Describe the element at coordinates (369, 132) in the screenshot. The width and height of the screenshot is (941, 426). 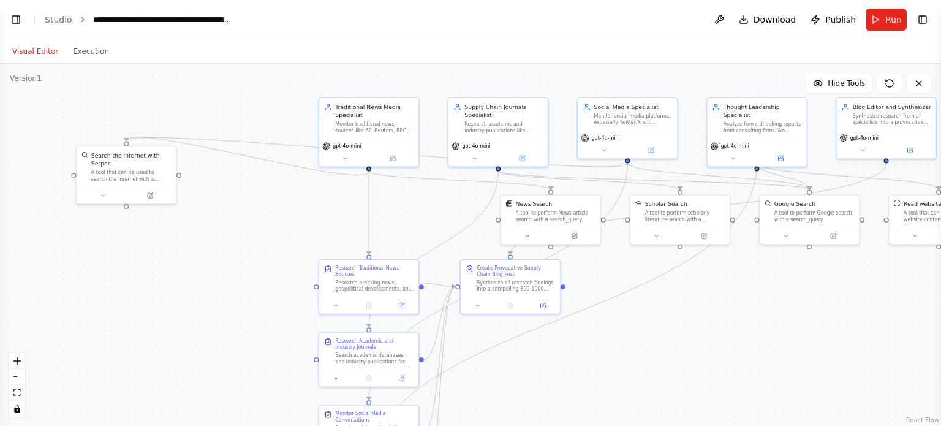
I see `div: Traditional News Media SpecialistMonitor traditional news sources like AP, Reuters, BBC, Financia...` at that location.